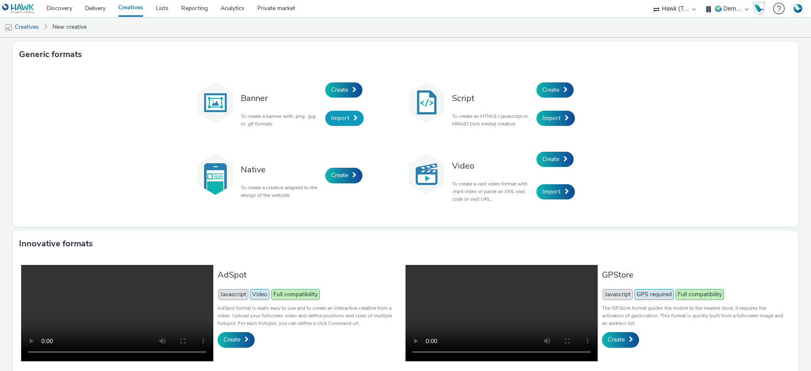  I want to click on h3: Innovative formats, so click(56, 244).